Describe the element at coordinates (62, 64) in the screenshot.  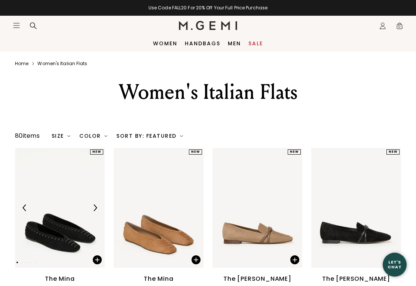
I see `a: Women's italian flats` at that location.